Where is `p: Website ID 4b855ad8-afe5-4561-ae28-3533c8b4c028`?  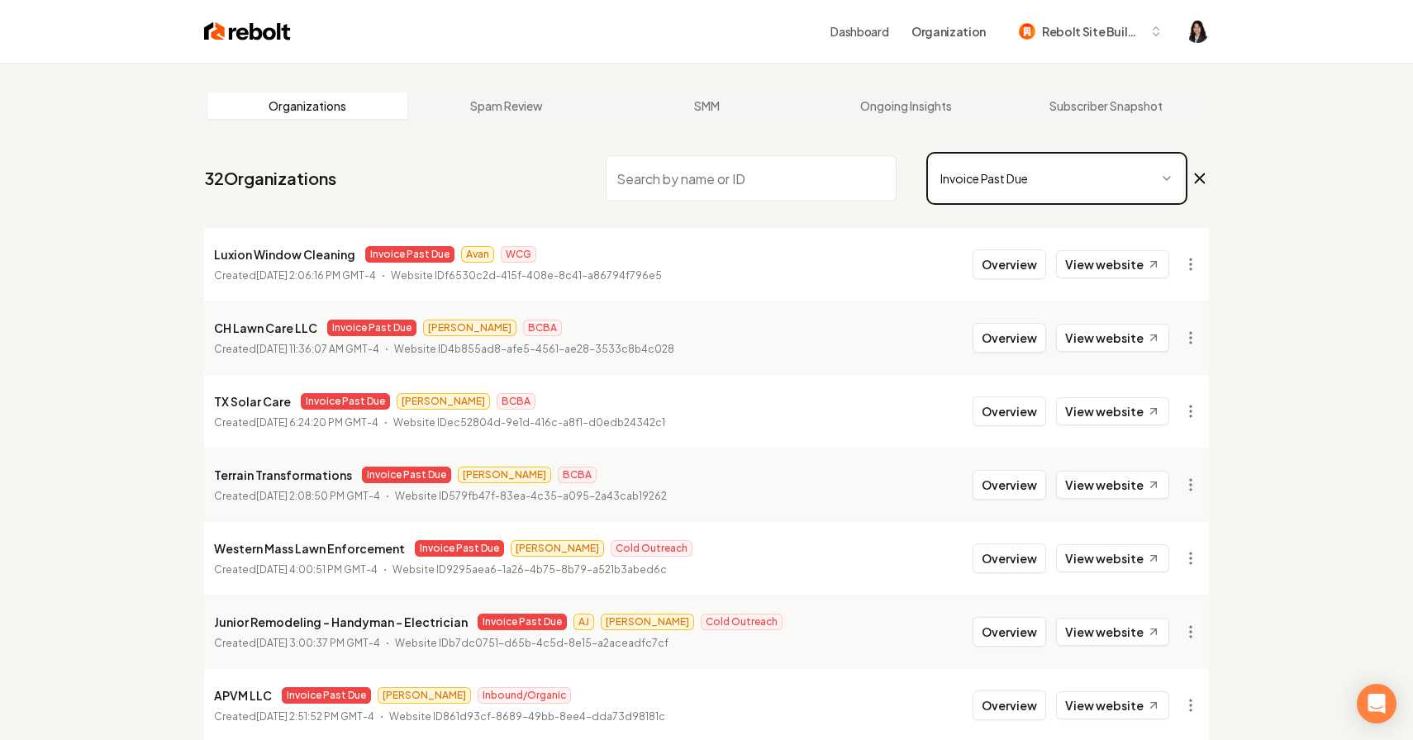 p: Website ID 4b855ad8-afe5-4561-ae28-3533c8b4c028 is located at coordinates (534, 349).